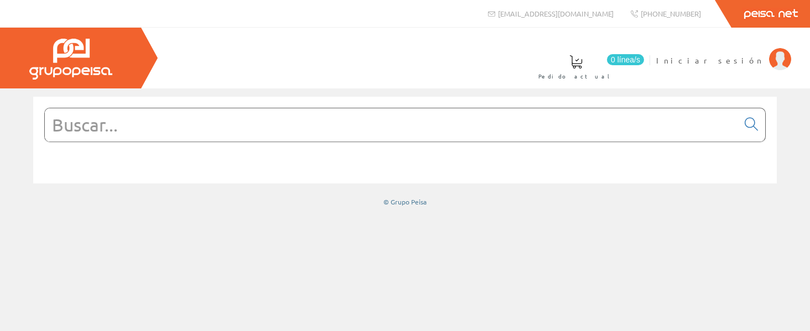  I want to click on img: Grupo Peisa, so click(71, 59).